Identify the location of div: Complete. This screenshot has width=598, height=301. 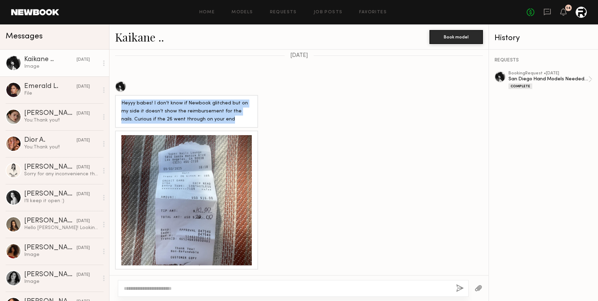
(520, 86).